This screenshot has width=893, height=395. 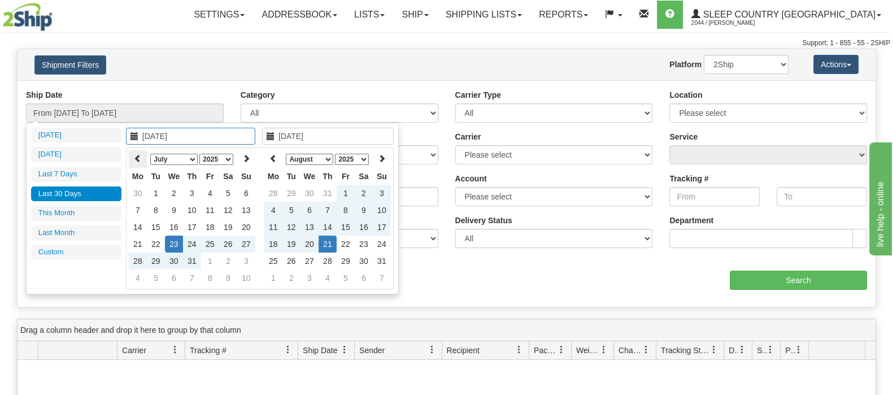 I want to click on span: Carrier, so click(x=134, y=350).